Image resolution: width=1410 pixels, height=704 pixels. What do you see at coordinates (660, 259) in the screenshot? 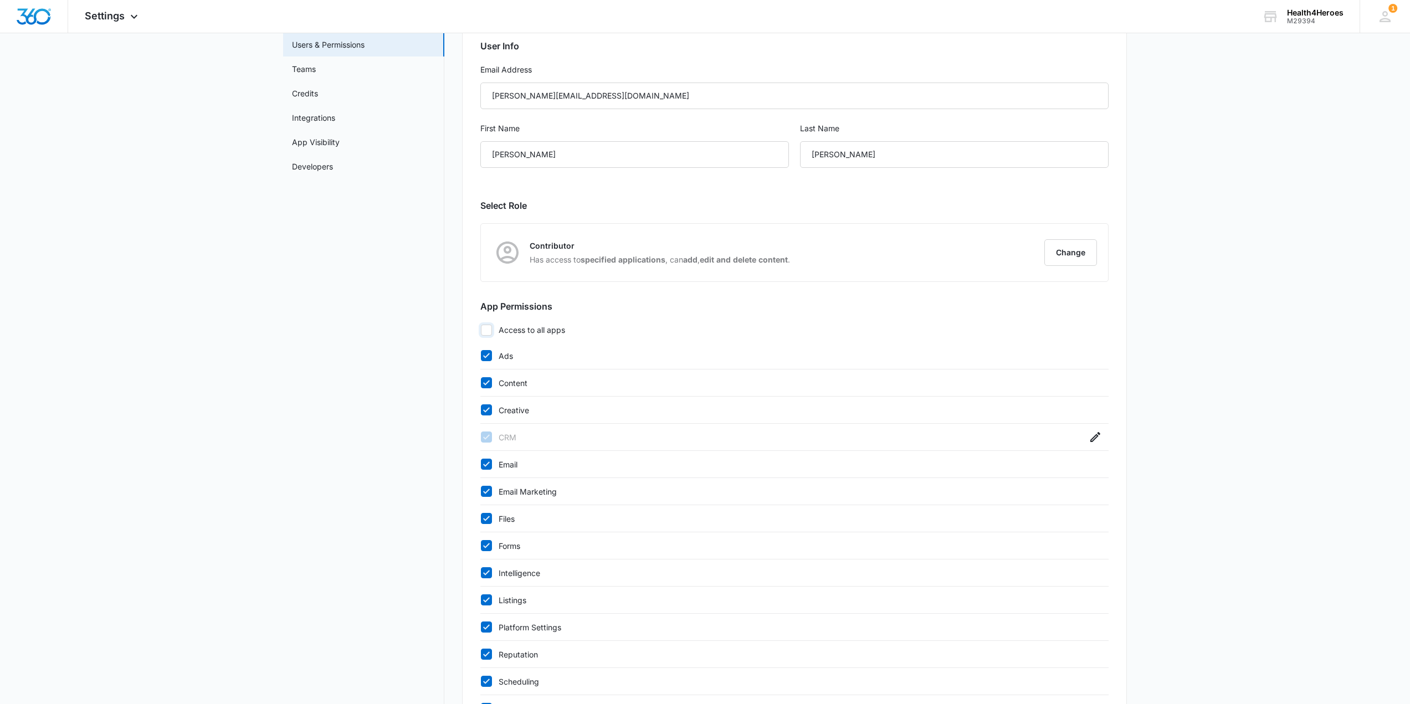
I see `p: Has access to , can , .` at bounding box center [660, 259].